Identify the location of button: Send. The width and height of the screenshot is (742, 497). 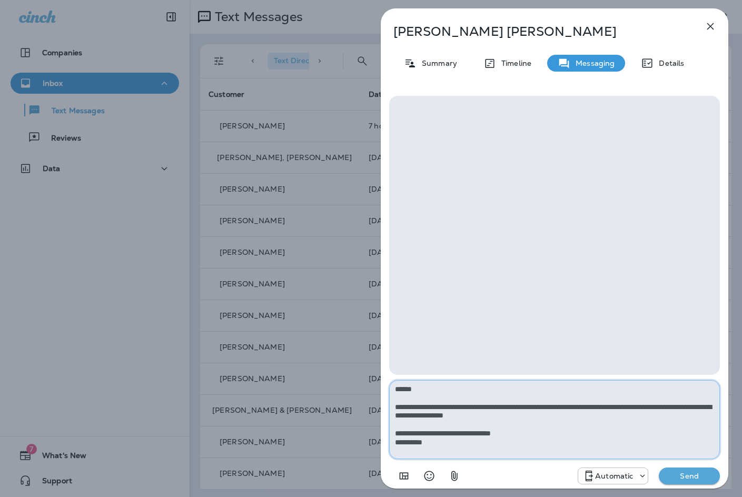
(689, 476).